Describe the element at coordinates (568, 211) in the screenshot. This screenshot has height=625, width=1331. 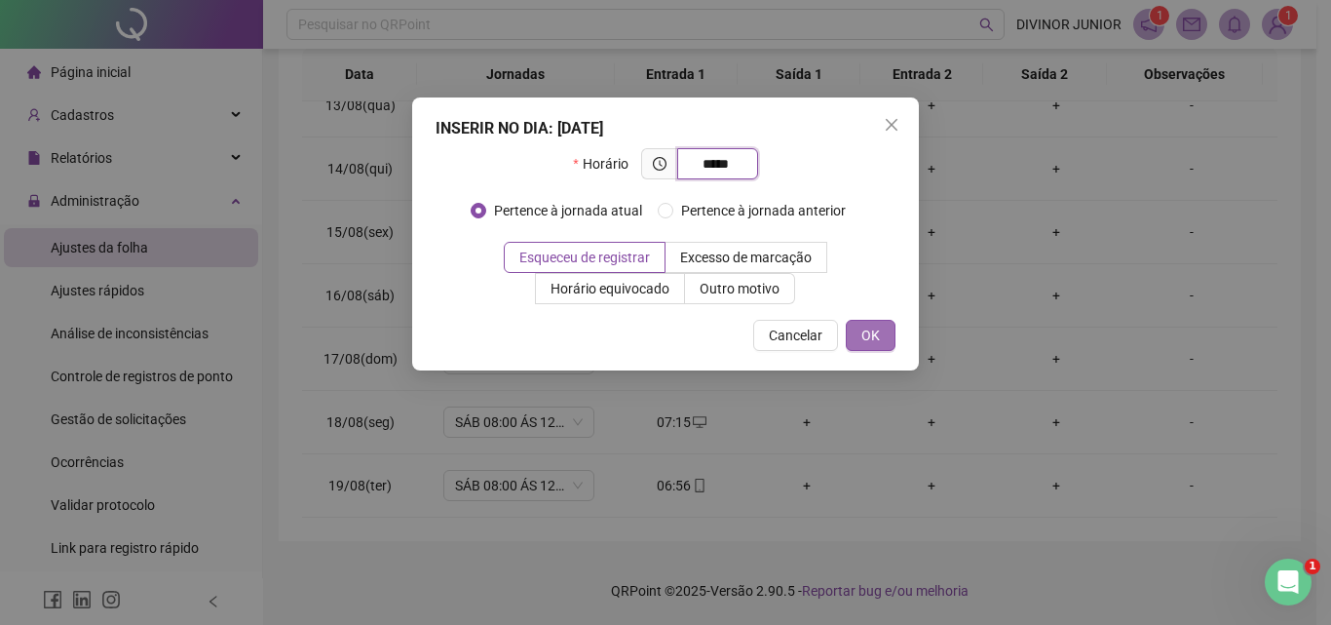
I see `span: Pertence à jornada atual` at that location.